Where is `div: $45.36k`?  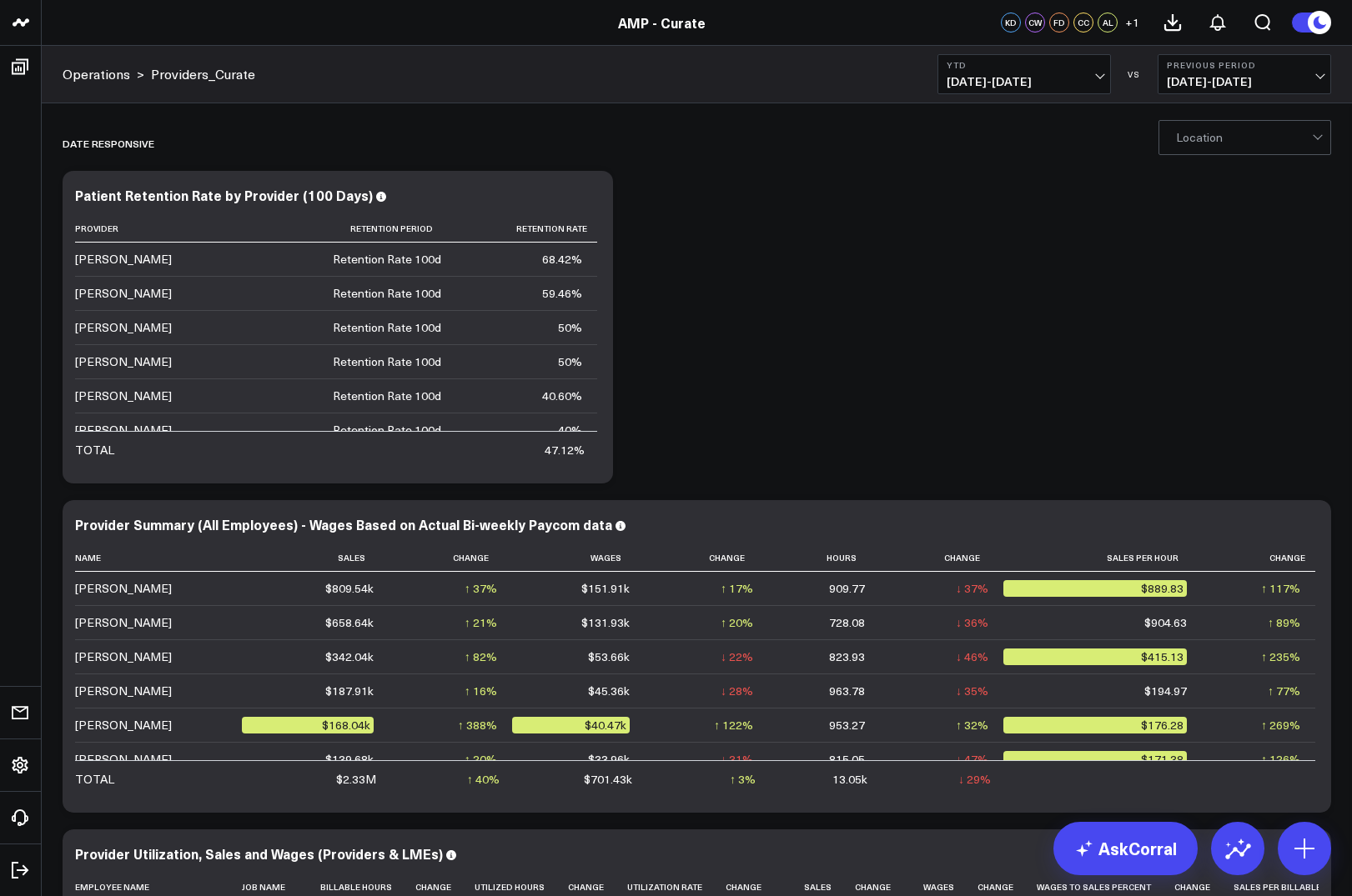
div: $45.36k is located at coordinates (608, 691).